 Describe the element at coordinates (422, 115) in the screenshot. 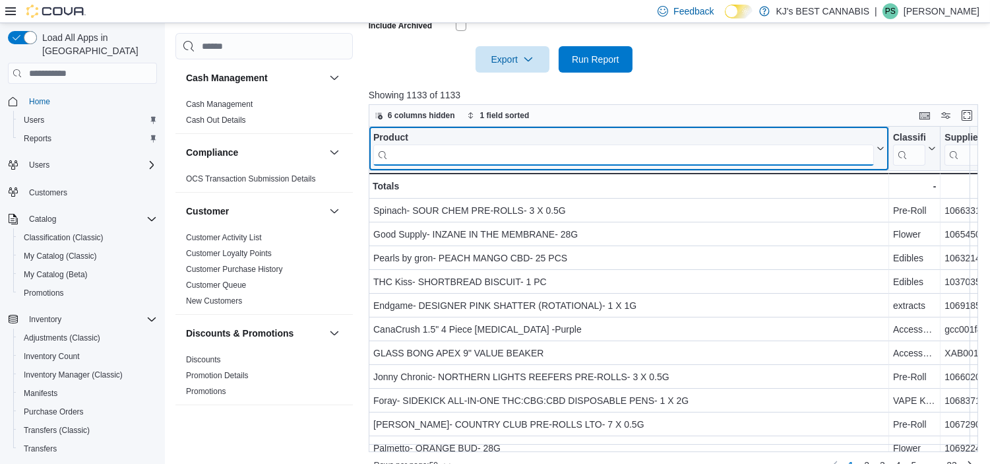

I see `span: 6 columns hidden` at that location.